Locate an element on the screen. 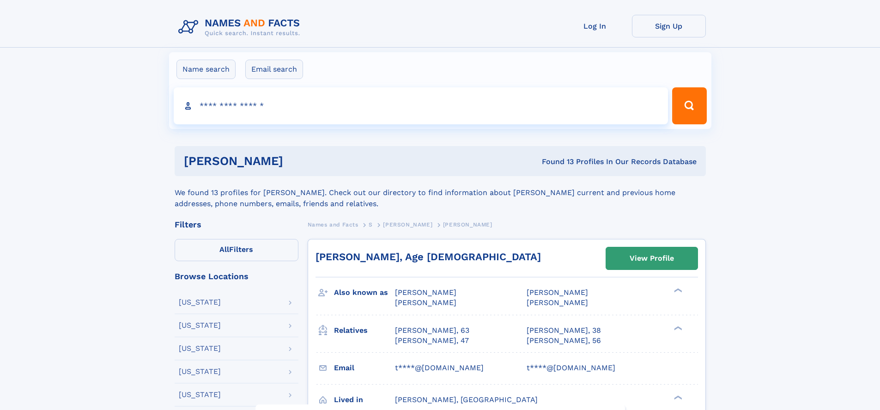  label: Email search is located at coordinates (274, 69).